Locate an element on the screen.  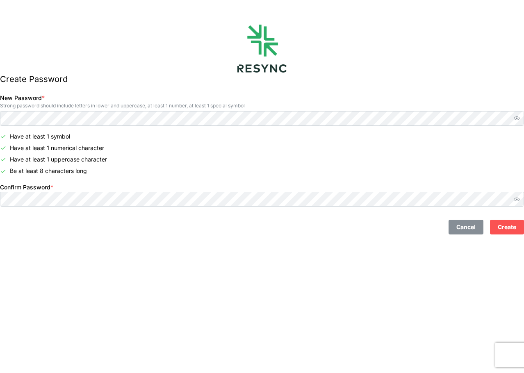
p: Be at least 8 characters long is located at coordinates (48, 171).